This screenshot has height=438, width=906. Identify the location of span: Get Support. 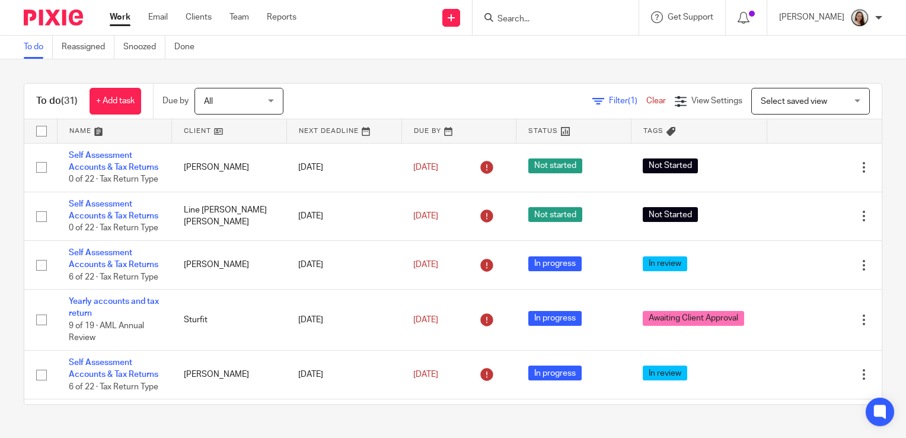
(690, 17).